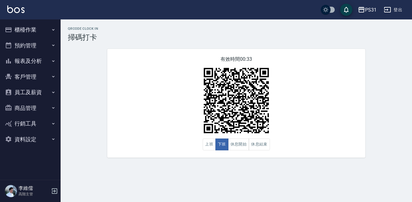 This screenshot has height=202, width=412. Describe the element at coordinates (236, 37) in the screenshot. I see `h3: 掃碼打卡` at that location.